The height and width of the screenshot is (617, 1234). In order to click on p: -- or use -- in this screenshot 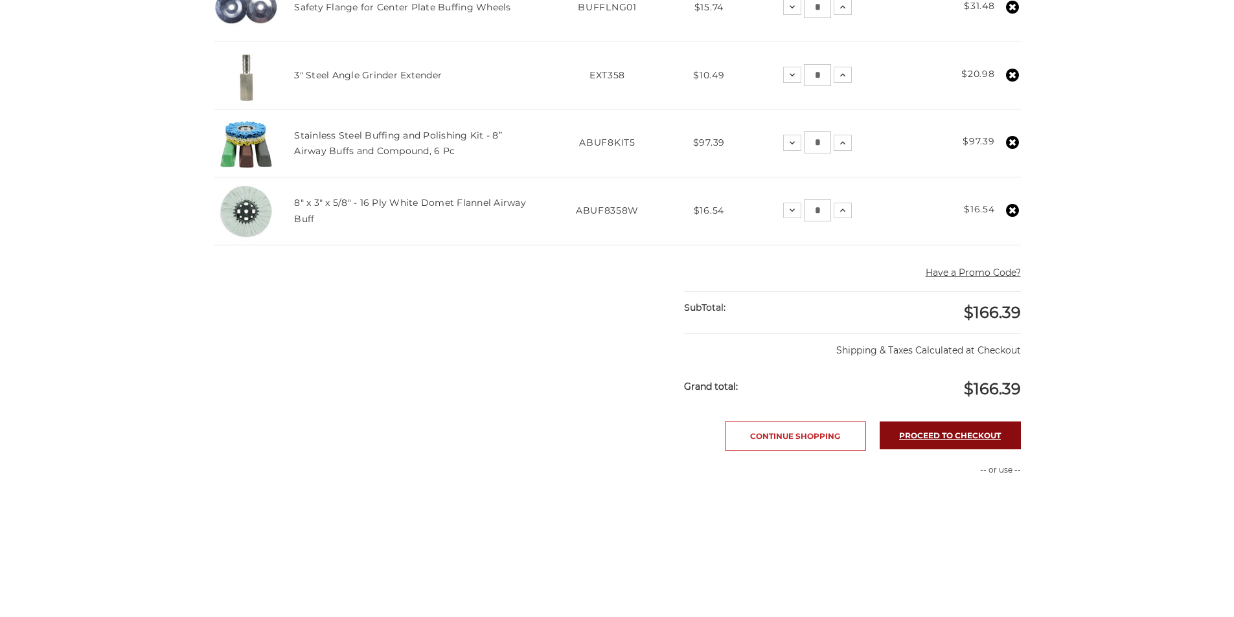, I will do `click(940, 470)`.